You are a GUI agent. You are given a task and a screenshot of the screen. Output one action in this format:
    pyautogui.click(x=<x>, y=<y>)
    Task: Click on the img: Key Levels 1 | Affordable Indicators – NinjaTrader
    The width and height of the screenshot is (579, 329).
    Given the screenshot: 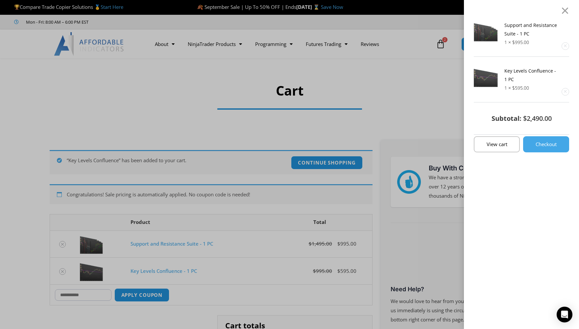 What is the action you would take?
    pyautogui.click(x=486, y=77)
    